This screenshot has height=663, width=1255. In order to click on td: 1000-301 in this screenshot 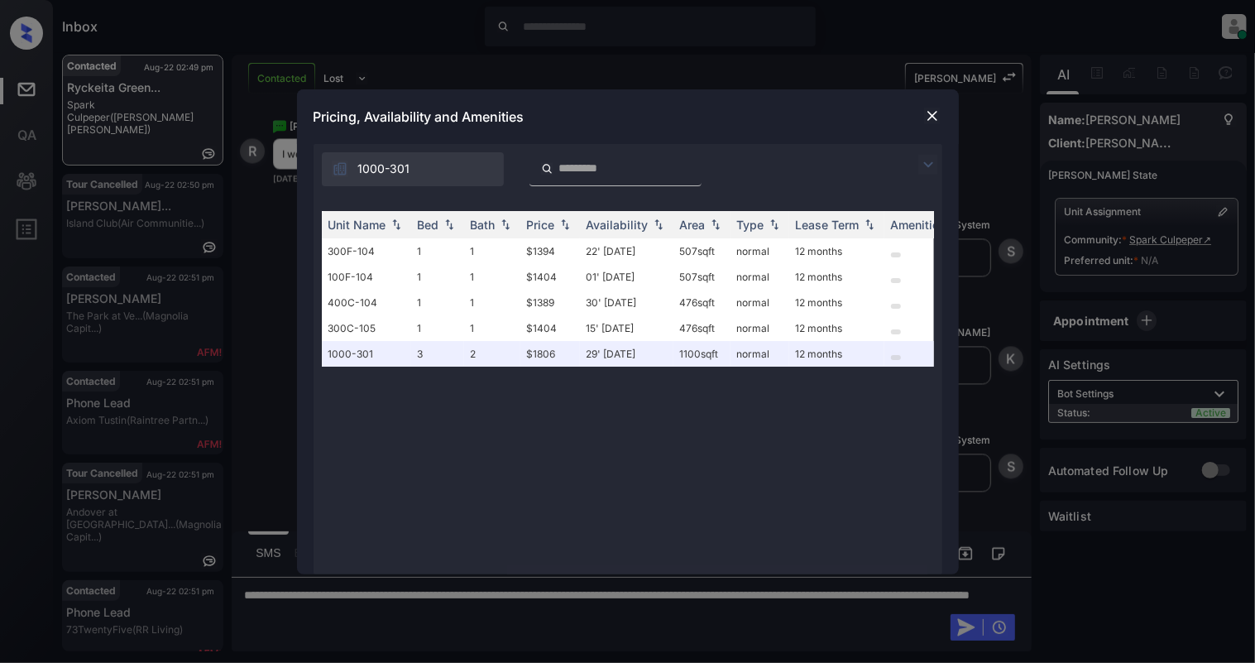, I will do `click(367, 353)`.